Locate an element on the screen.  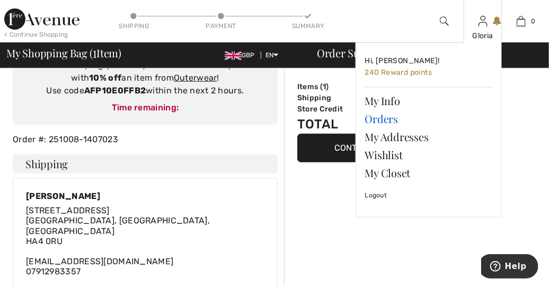
img: search the website is located at coordinates (444, 21).